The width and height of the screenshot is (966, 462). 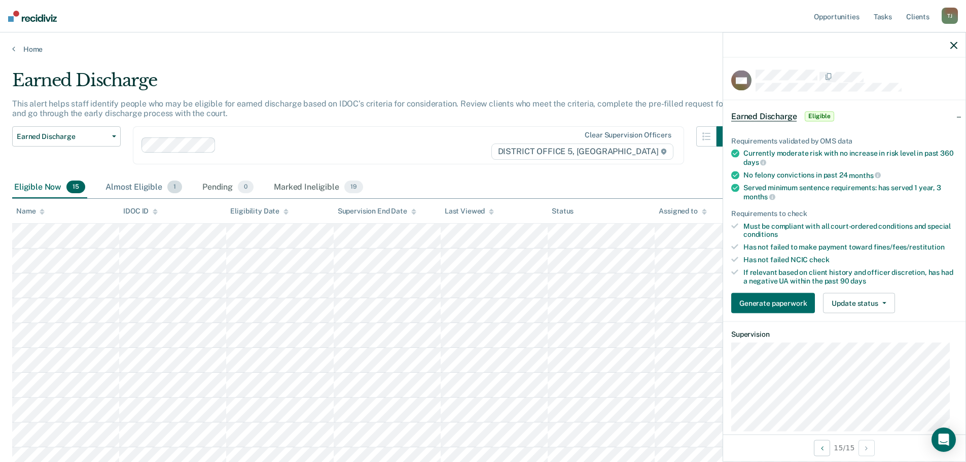 I want to click on span: conditions, so click(x=760, y=234).